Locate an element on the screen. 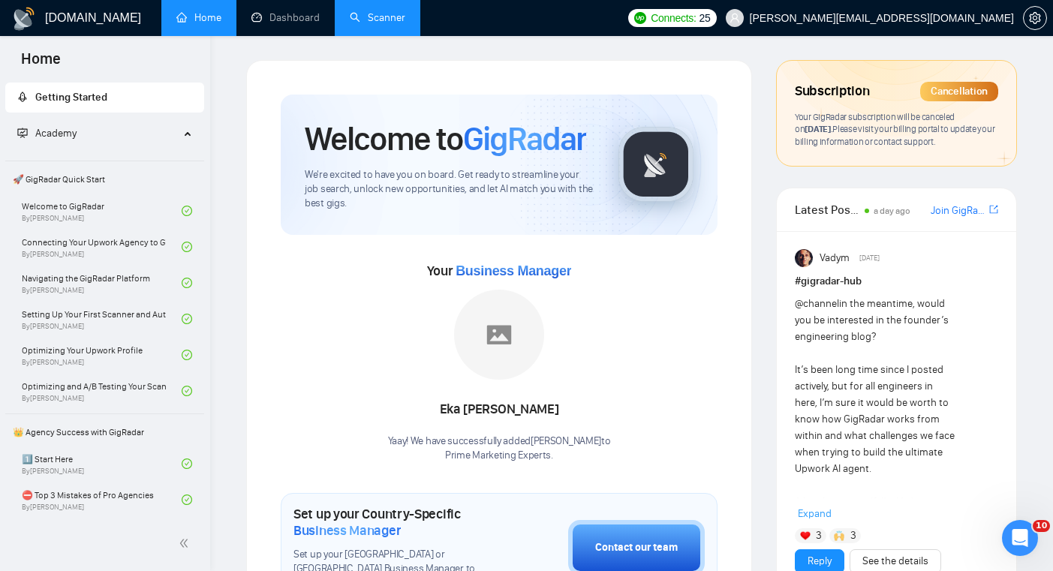  span: GigRadar is located at coordinates (525, 139).